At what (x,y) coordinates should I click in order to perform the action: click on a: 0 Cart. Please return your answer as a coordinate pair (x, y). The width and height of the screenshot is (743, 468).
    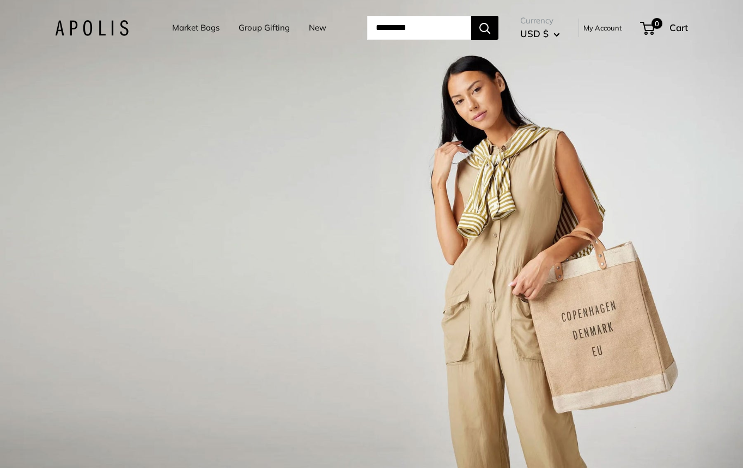
    Looking at the image, I should click on (664, 28).